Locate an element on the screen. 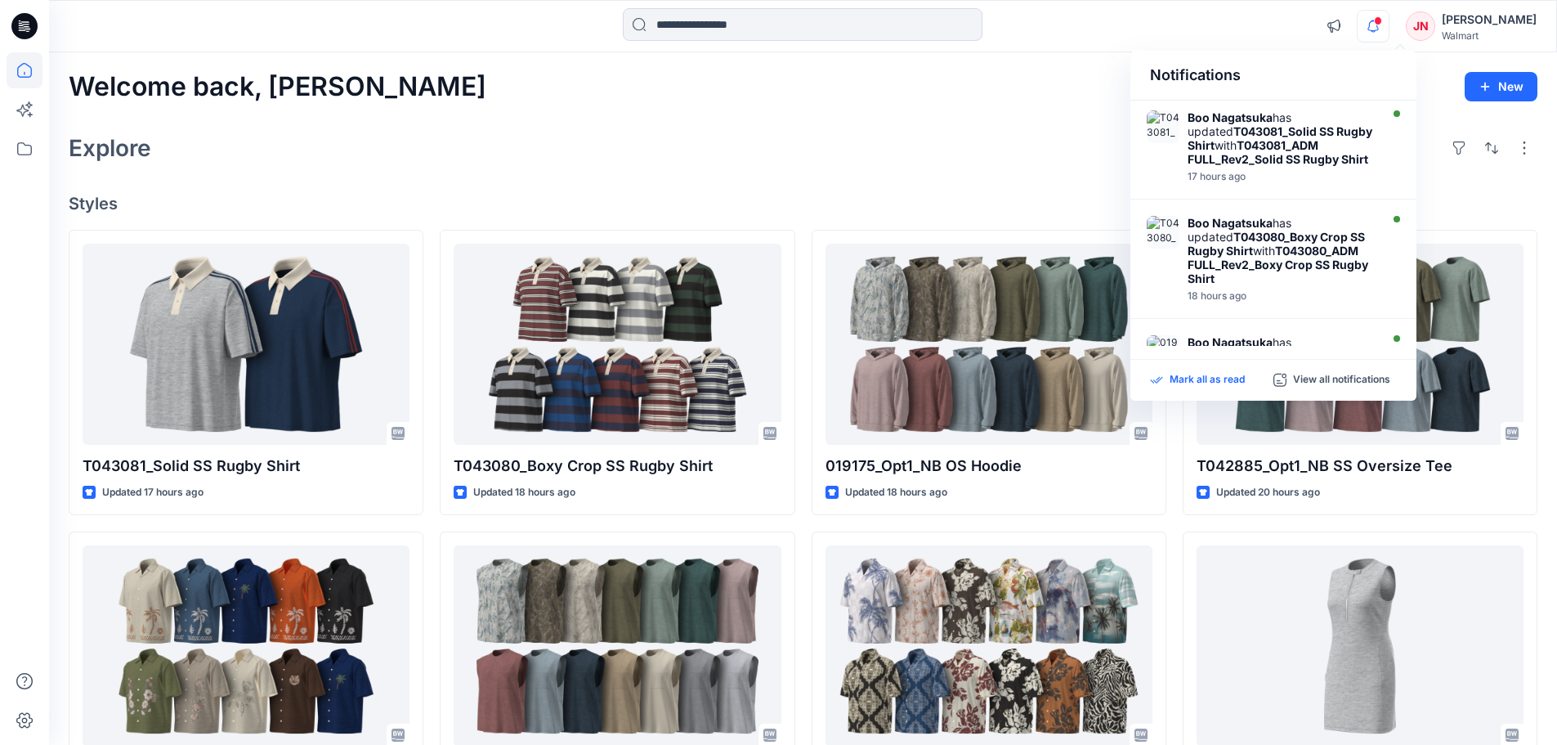  p: Updated 20 hours ago is located at coordinates (1268, 492).